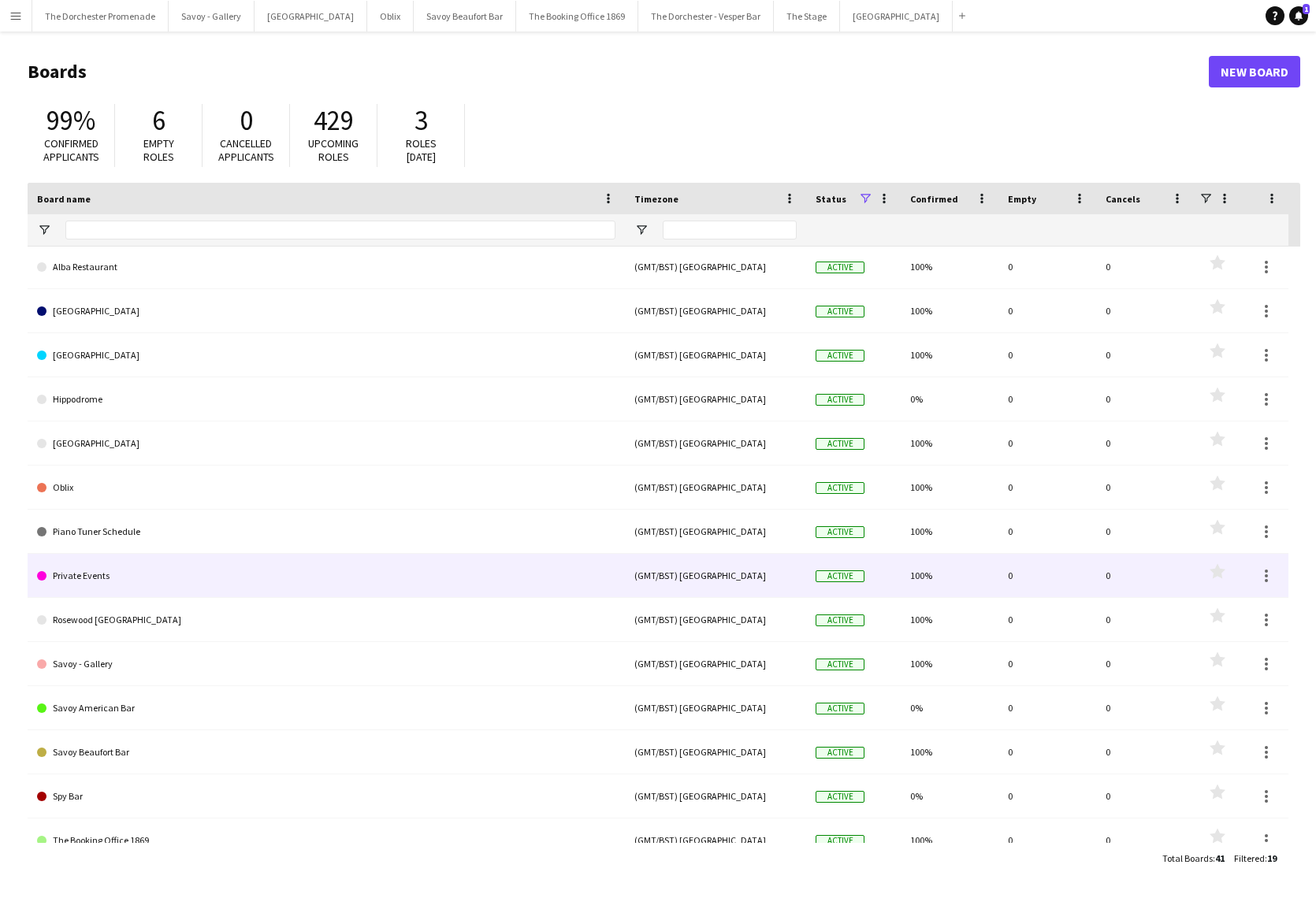 The image size is (1316, 898). Describe the element at coordinates (327, 267) in the screenshot. I see `a: Alba Restaurant` at that location.